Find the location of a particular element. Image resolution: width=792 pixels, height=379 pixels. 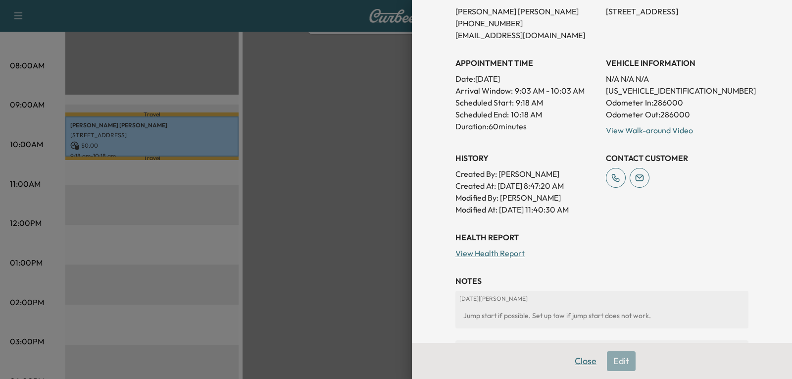

p: Odometer Out: 286000 is located at coordinates (677, 114).